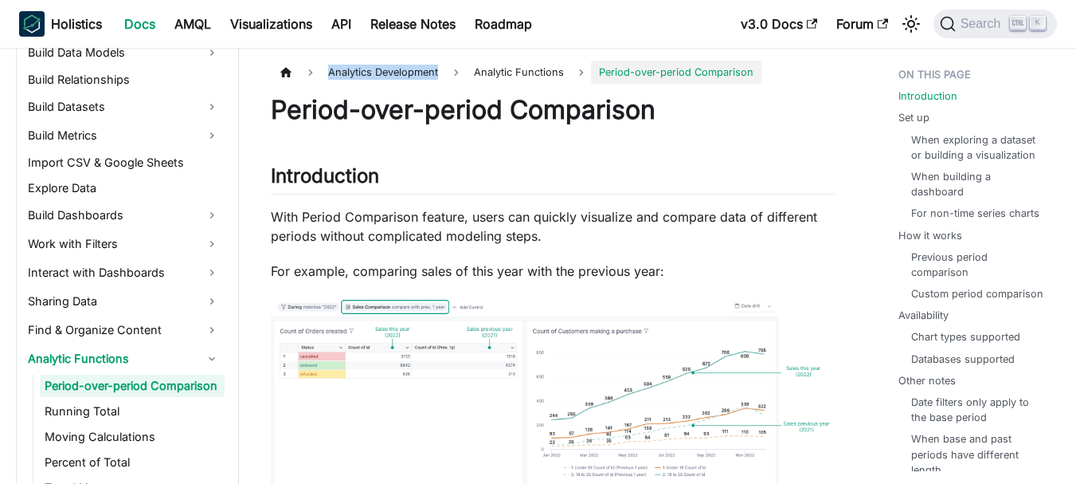 Image resolution: width=1076 pixels, height=484 pixels. What do you see at coordinates (931, 235) in the screenshot?
I see `a: How it works` at bounding box center [931, 235].